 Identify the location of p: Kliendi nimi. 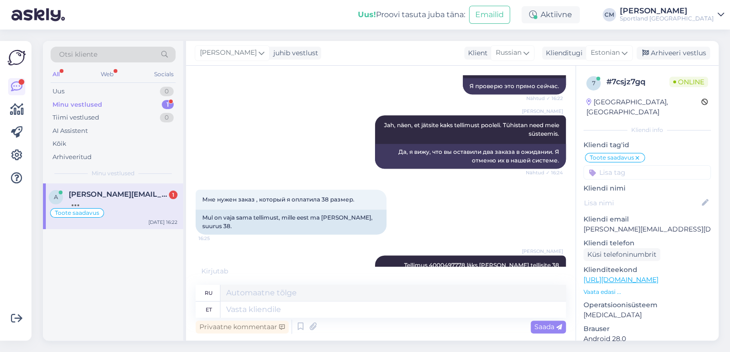
(647, 188).